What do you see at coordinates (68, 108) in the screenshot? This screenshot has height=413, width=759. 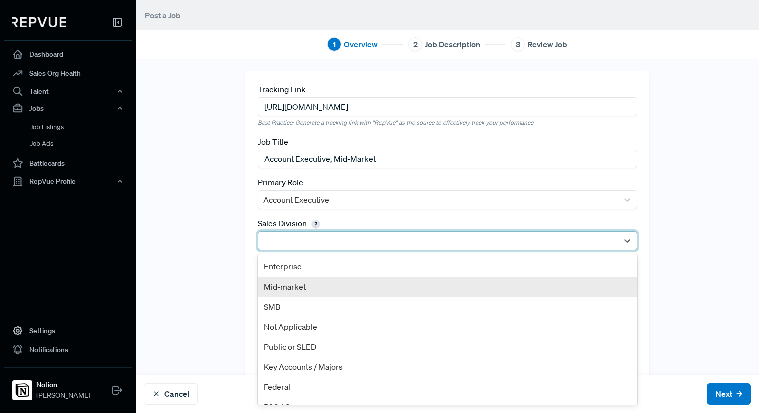 I see `div: Jobs` at bounding box center [68, 108].